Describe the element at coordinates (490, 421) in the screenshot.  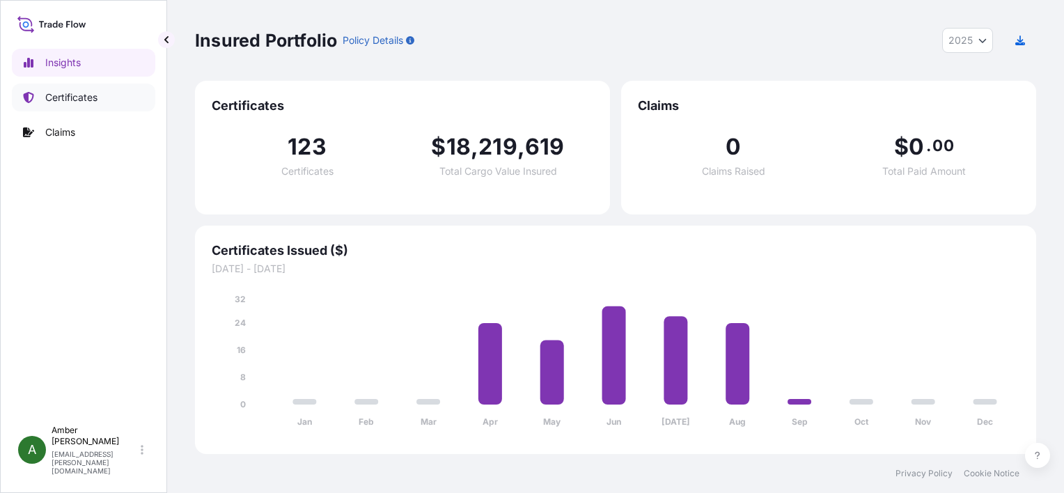
I see `tspan: Apr` at that location.